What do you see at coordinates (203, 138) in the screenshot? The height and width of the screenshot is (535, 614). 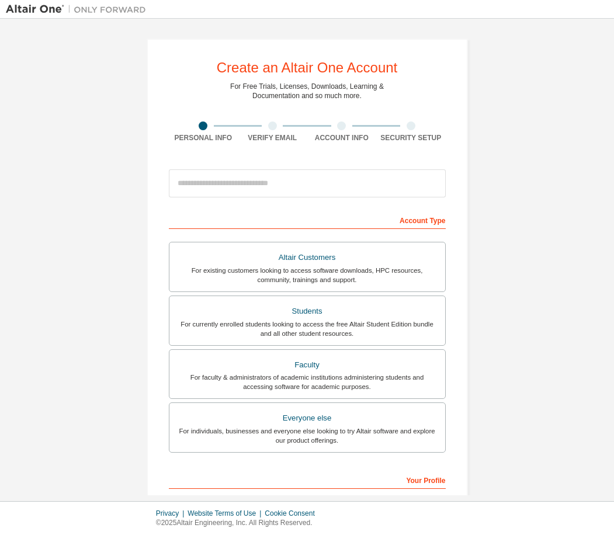 I see `div: Personal Info` at bounding box center [203, 138].